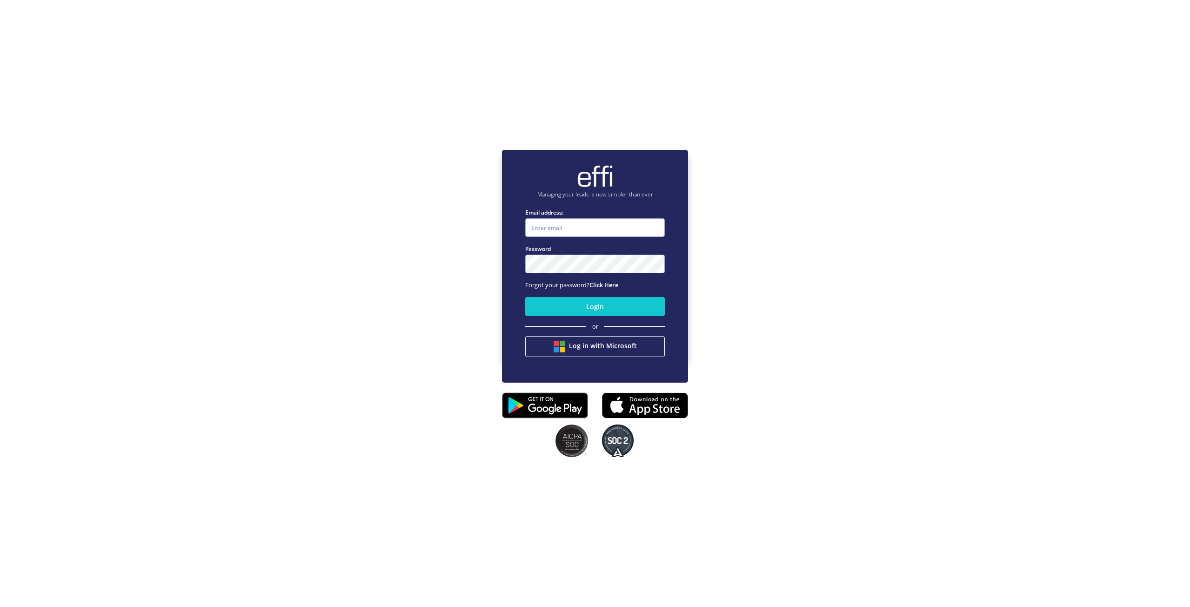  Describe the element at coordinates (595, 248) in the screenshot. I see `label: Password` at that location.